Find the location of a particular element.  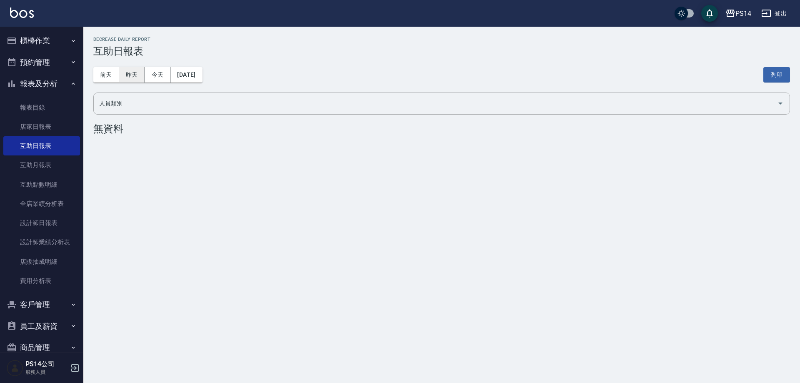

a: 店販抽成明細 is located at coordinates (42, 262).